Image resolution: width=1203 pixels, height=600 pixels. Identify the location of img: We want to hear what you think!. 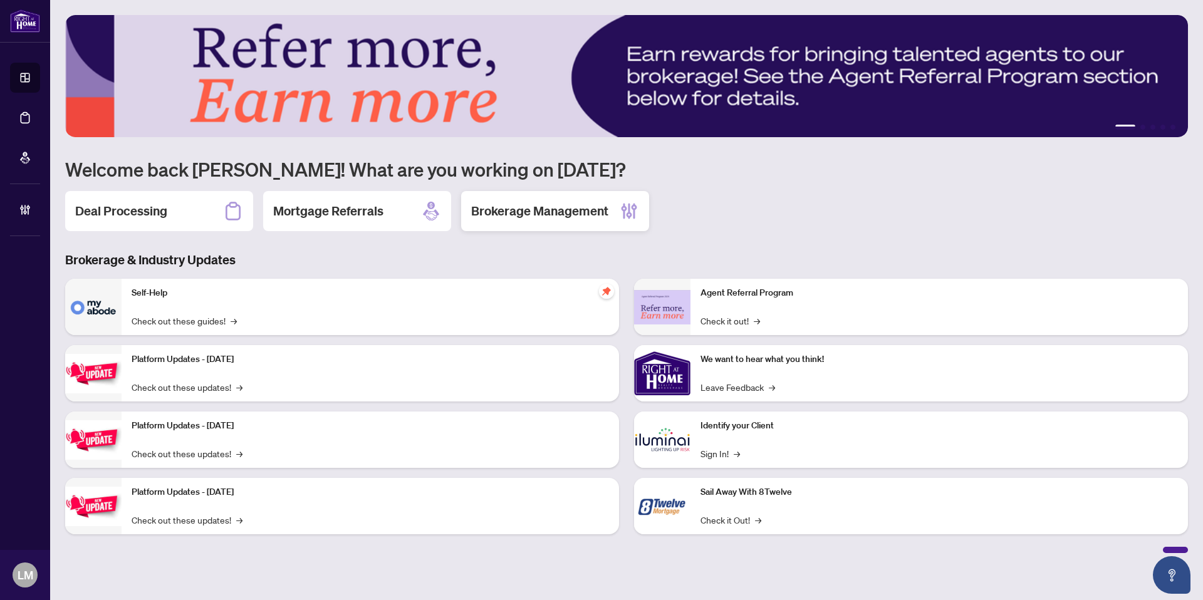
(662, 373).